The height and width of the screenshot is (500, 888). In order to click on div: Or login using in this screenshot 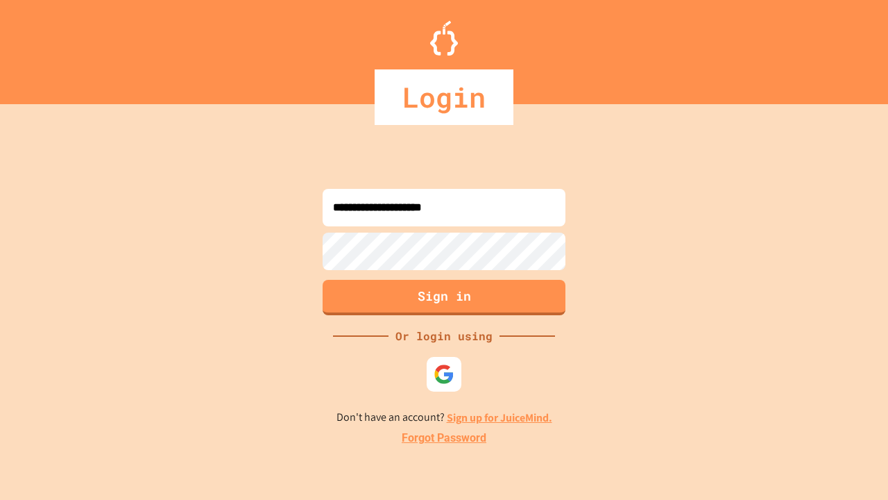, I will do `click(444, 336)`.